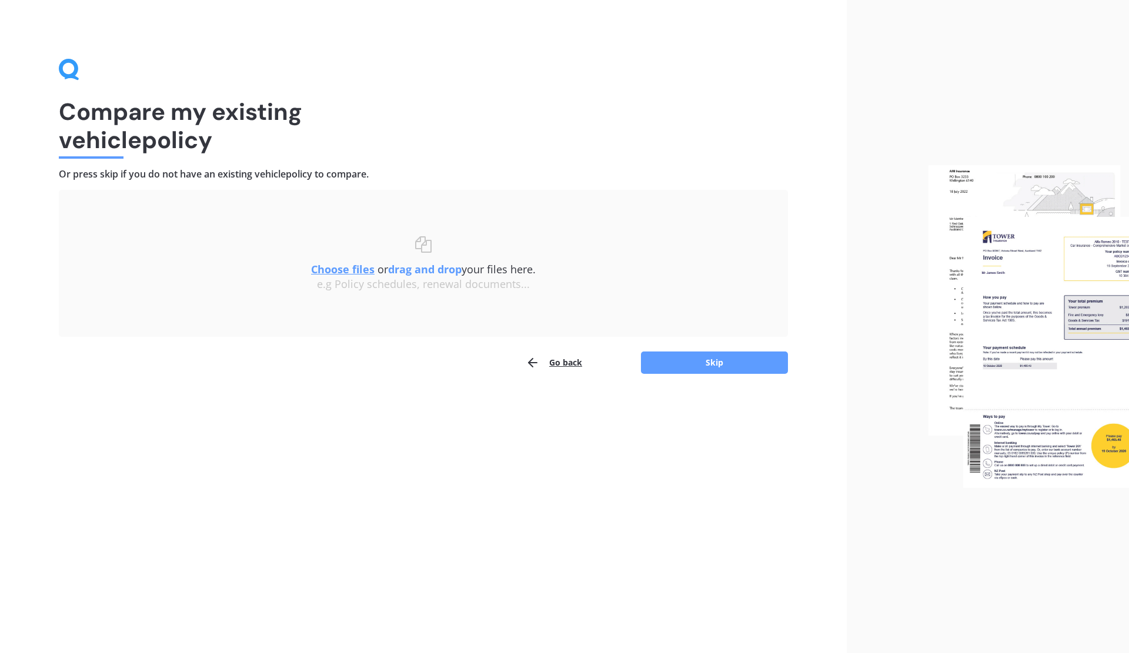  Describe the element at coordinates (425, 269) in the screenshot. I see `b: drag and drop` at that location.